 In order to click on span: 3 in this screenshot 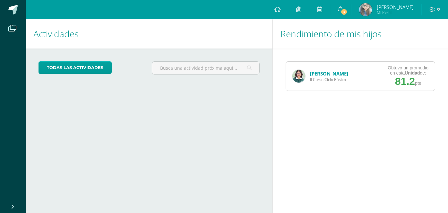, I will do `click(344, 12)`.